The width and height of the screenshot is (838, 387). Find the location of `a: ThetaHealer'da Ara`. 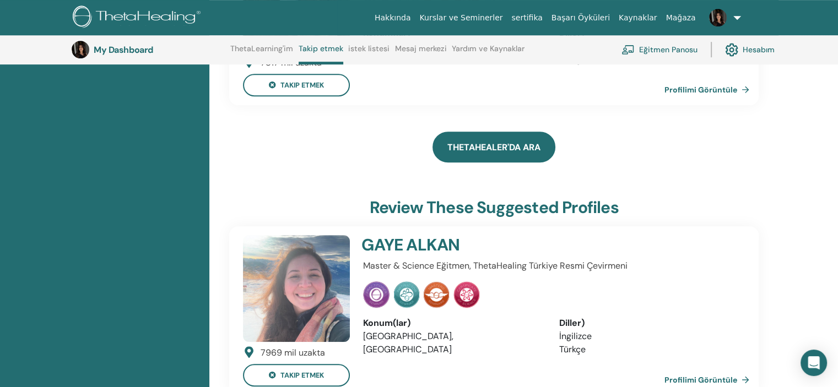

a: ThetaHealer'da Ara is located at coordinates (494, 147).